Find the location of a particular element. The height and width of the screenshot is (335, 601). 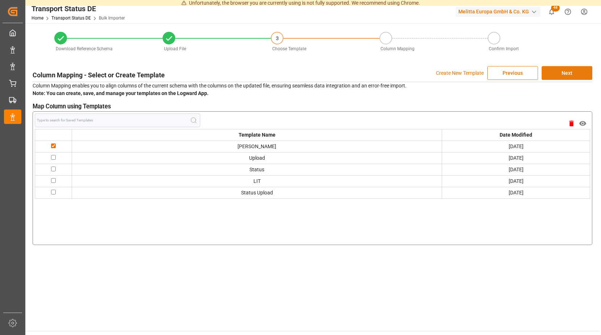

div: Transport Status DE is located at coordinates (78, 9).